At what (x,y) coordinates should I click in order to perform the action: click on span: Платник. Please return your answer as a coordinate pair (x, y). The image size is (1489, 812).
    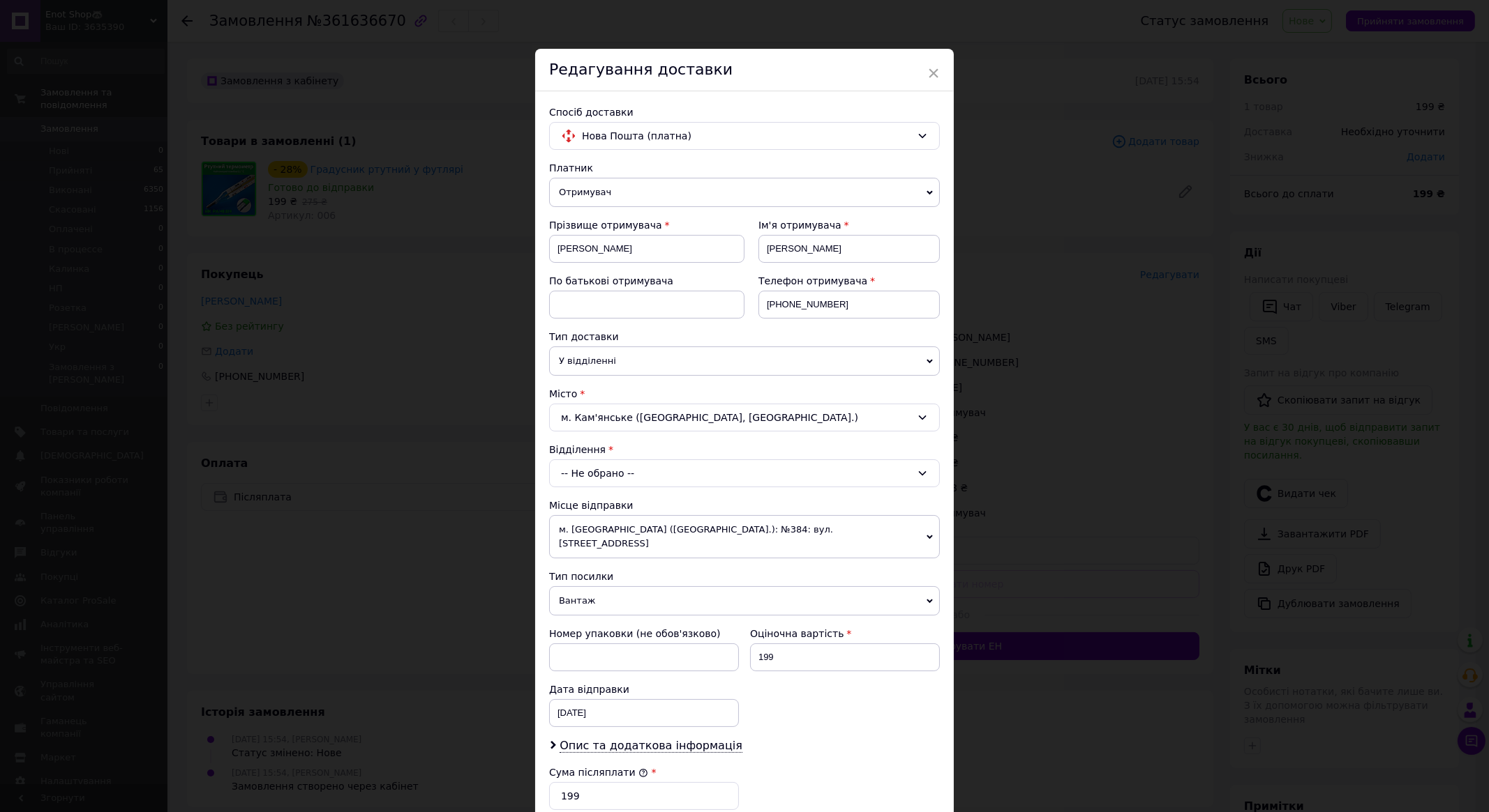
    Looking at the image, I should click on (571, 168).